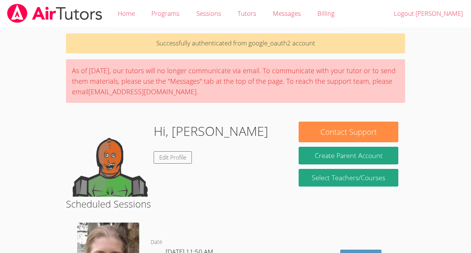  Describe the element at coordinates (348, 177) in the screenshot. I see `a: Select Teachers/Courses` at that location.